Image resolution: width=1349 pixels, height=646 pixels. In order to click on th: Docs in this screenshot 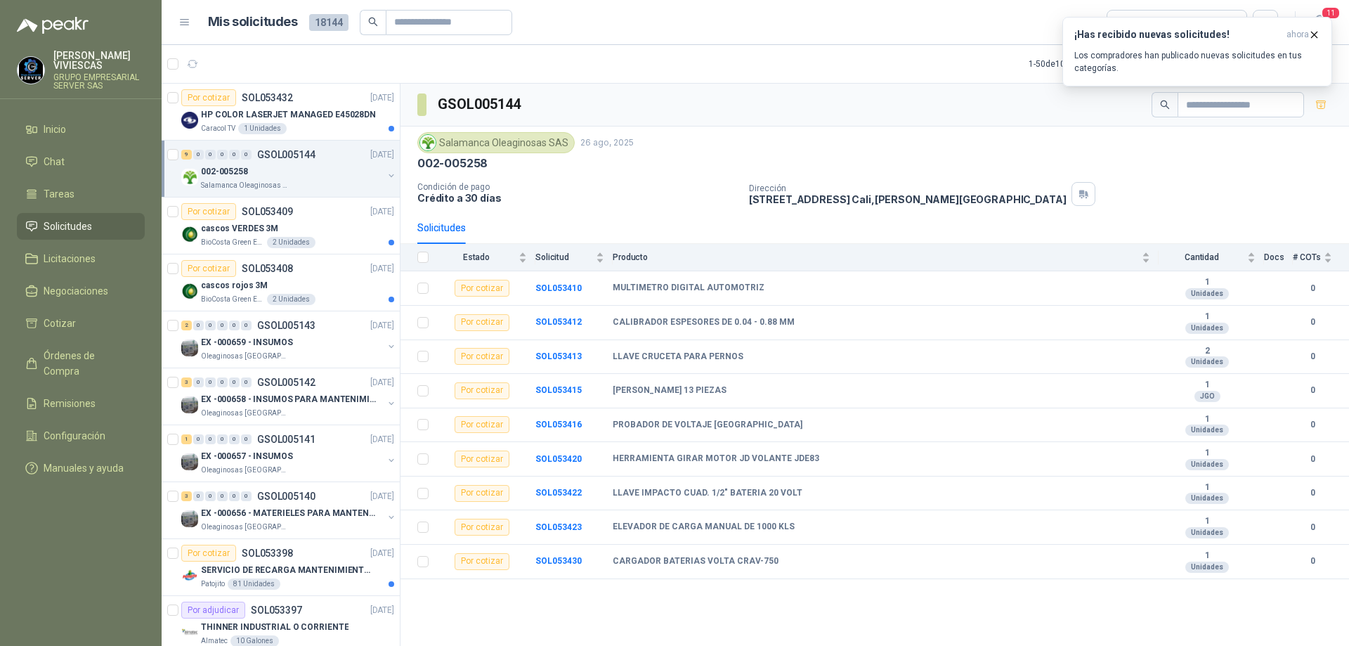, I will do `click(1278, 257)`.